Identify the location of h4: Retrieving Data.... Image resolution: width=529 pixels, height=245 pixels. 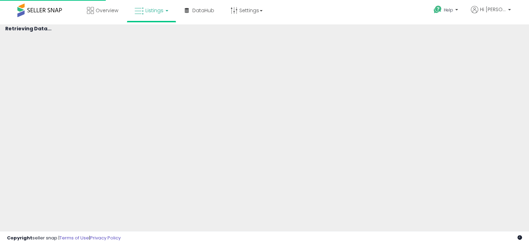
(264, 29).